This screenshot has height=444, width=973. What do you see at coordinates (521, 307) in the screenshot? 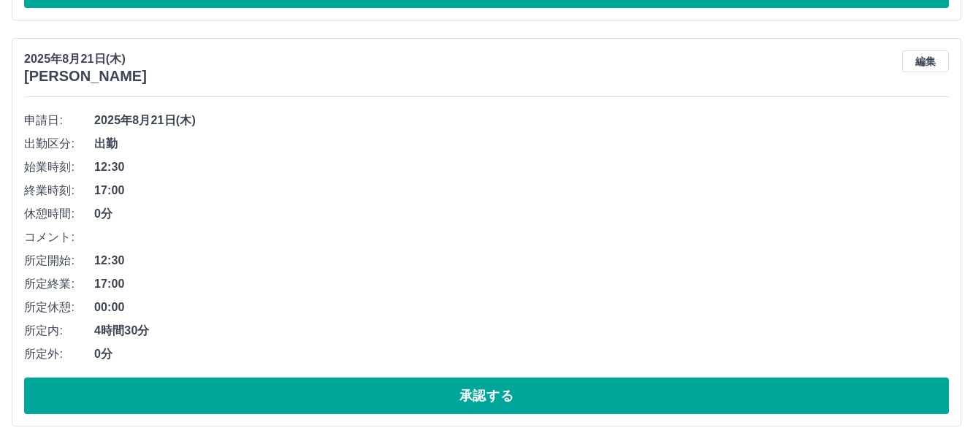
I see `span: 00:00` at bounding box center [521, 307].